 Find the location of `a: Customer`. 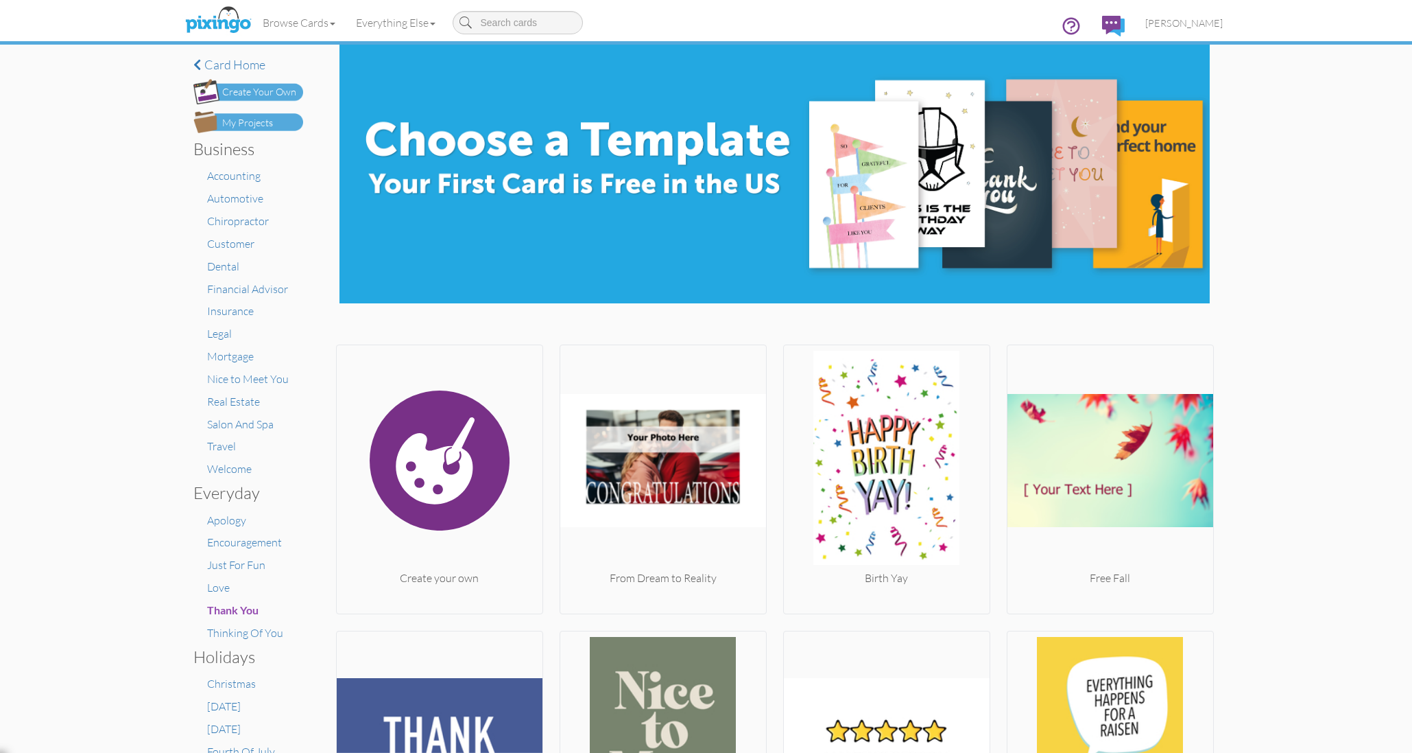

a: Customer is located at coordinates (230, 244).